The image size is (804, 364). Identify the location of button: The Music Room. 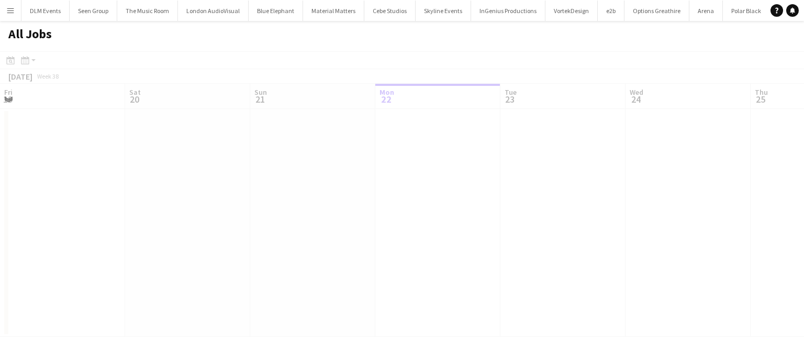
(148, 10).